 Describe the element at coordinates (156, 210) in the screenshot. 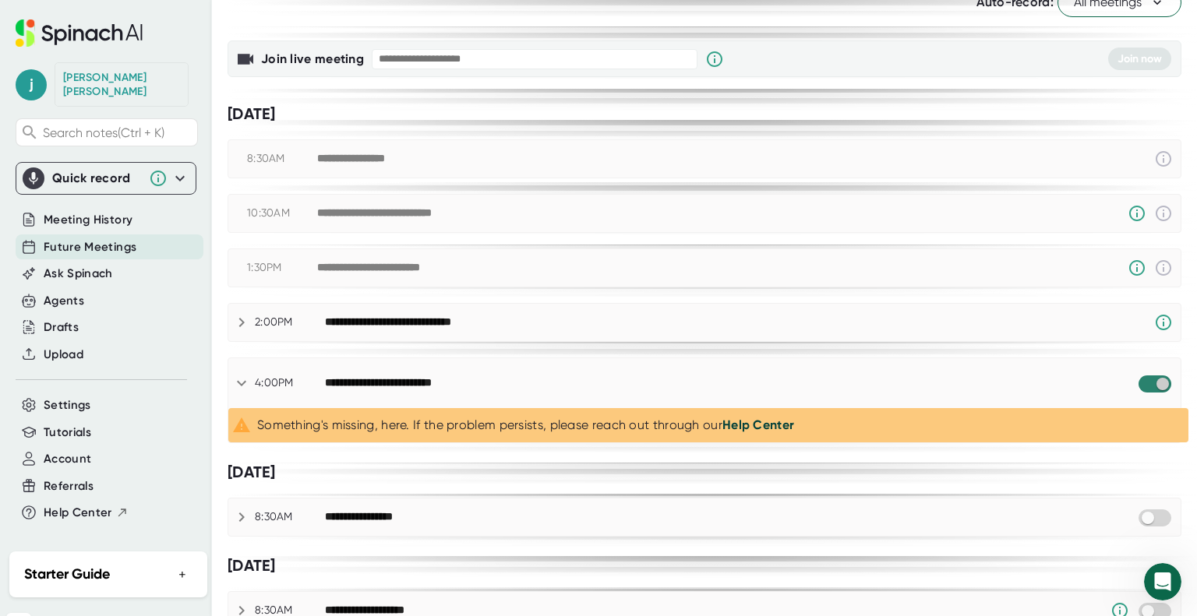

I see `div: You need to either toggle Spinach on for specific meetings or set up automation so you don't need...` at that location.